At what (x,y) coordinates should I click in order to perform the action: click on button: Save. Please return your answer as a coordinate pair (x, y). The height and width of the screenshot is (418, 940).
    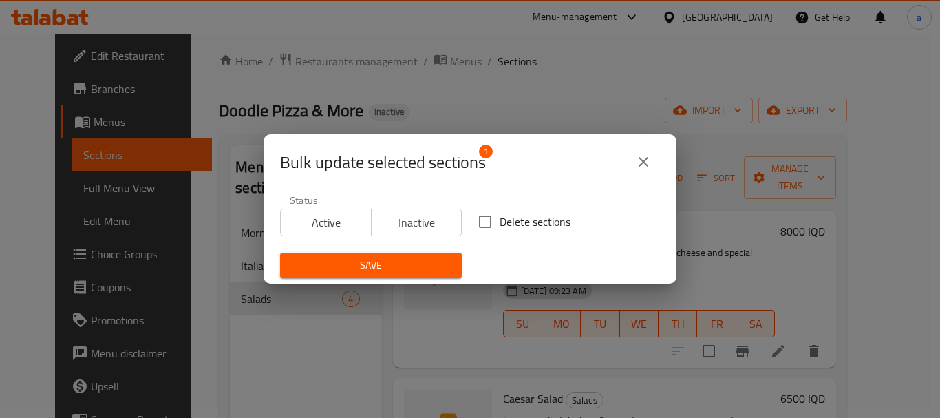
    Looking at the image, I should click on (371, 265).